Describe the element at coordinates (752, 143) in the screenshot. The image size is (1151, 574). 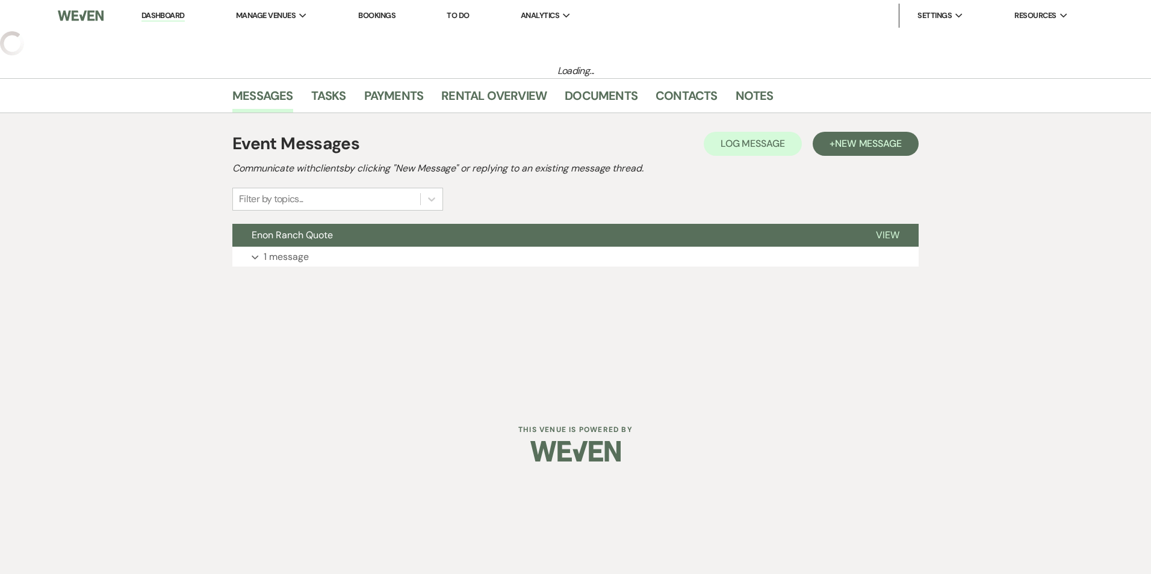
I see `span: Log Message` at that location.